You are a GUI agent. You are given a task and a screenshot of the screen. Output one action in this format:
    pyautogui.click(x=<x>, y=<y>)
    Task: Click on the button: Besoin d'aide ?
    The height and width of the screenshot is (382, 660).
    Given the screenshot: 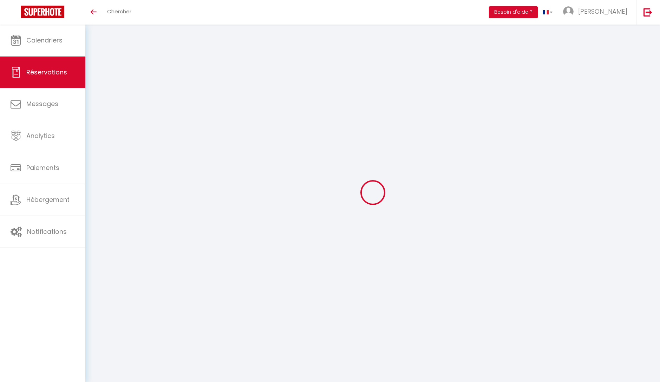 What is the action you would take?
    pyautogui.click(x=513, y=12)
    